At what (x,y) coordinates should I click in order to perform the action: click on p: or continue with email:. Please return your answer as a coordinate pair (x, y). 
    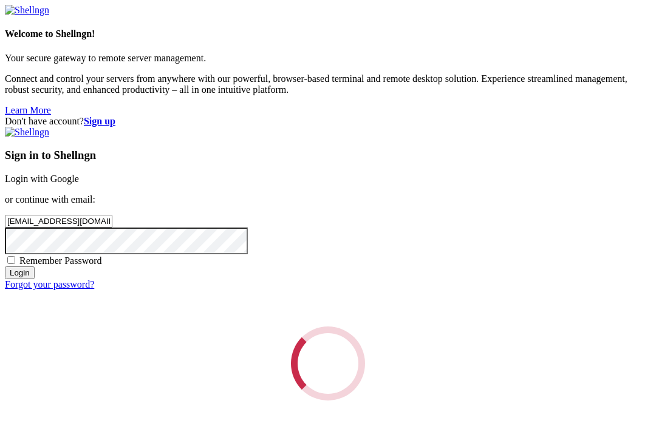
    Looking at the image, I should click on (328, 200).